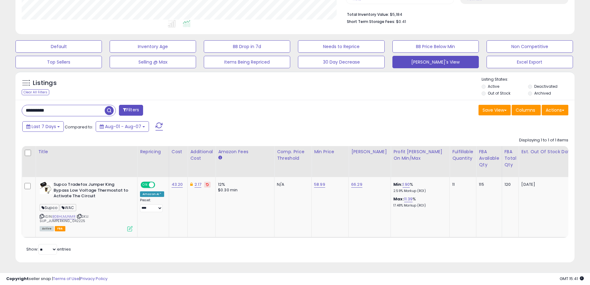  Describe the element at coordinates (489, 158) in the screenshot. I see `div: FBA Available Qty` at that location.